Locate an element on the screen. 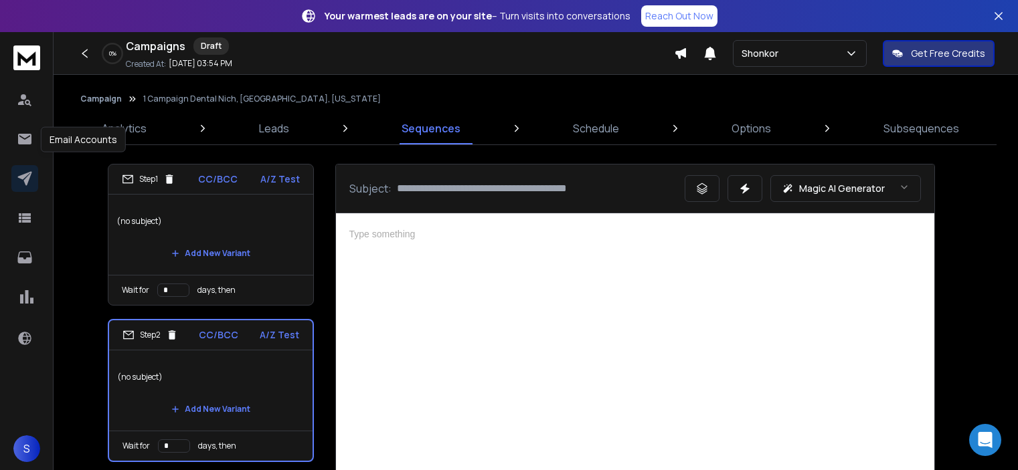 Image resolution: width=1018 pixels, height=470 pixels. div: Step 1 is located at coordinates (149, 179).